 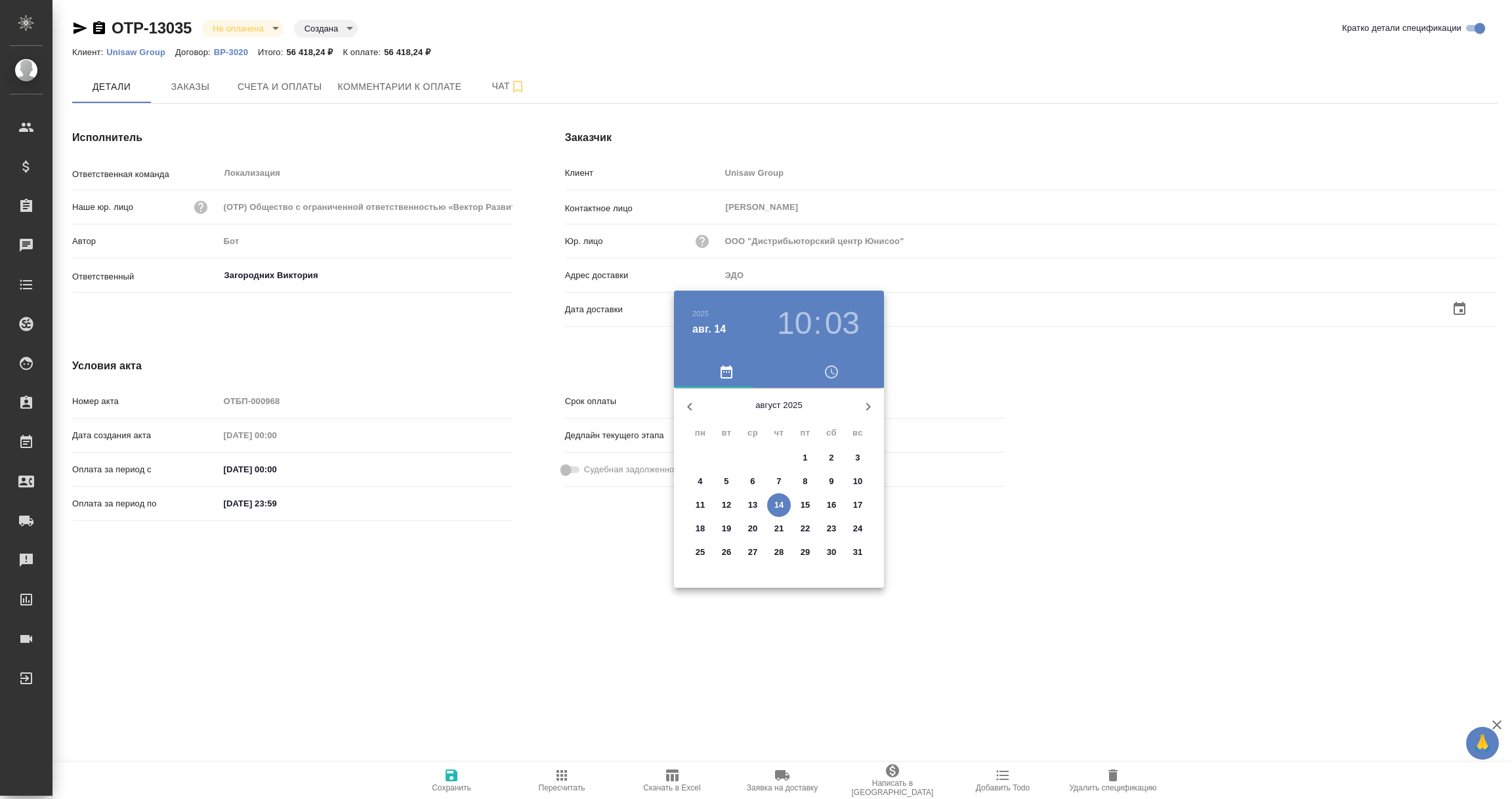 What do you see at coordinates (858, 505) in the screenshot?
I see `button: 17` at bounding box center [858, 505].